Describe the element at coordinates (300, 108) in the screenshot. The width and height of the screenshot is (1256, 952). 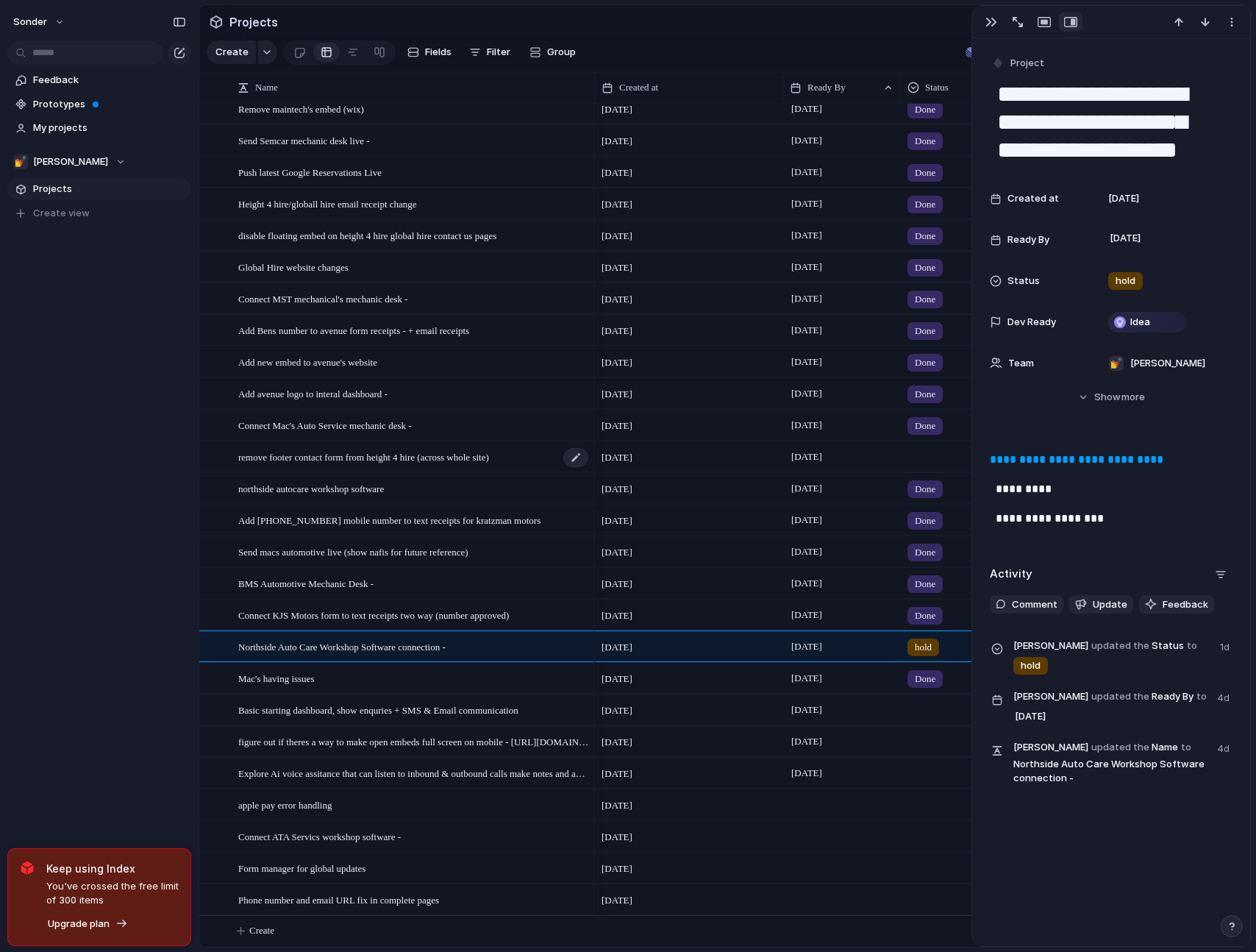
I see `span: Remove maintech's embed (wix)` at that location.